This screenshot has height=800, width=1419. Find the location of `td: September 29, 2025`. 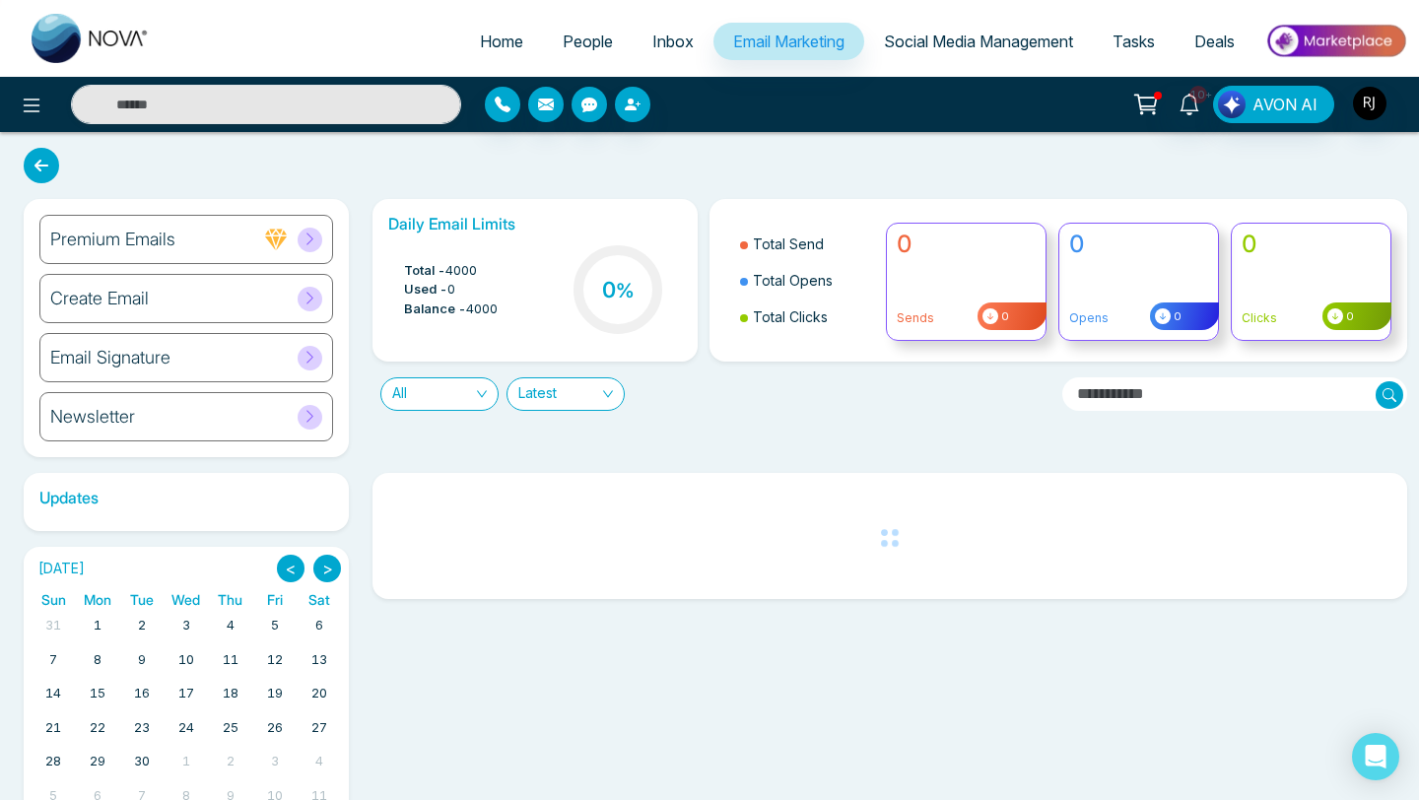

td: September 29, 2025 is located at coordinates (98, 765).